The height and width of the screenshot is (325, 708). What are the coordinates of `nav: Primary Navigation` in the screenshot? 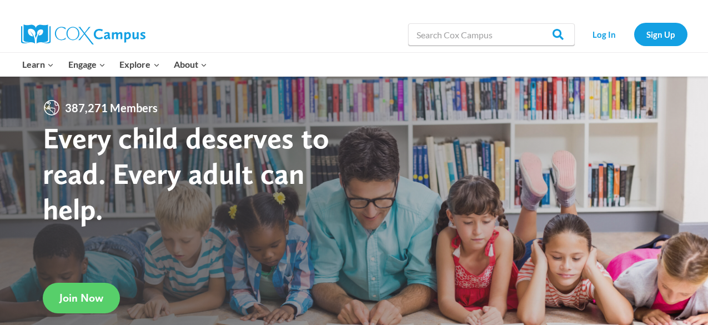 It's located at (115, 64).